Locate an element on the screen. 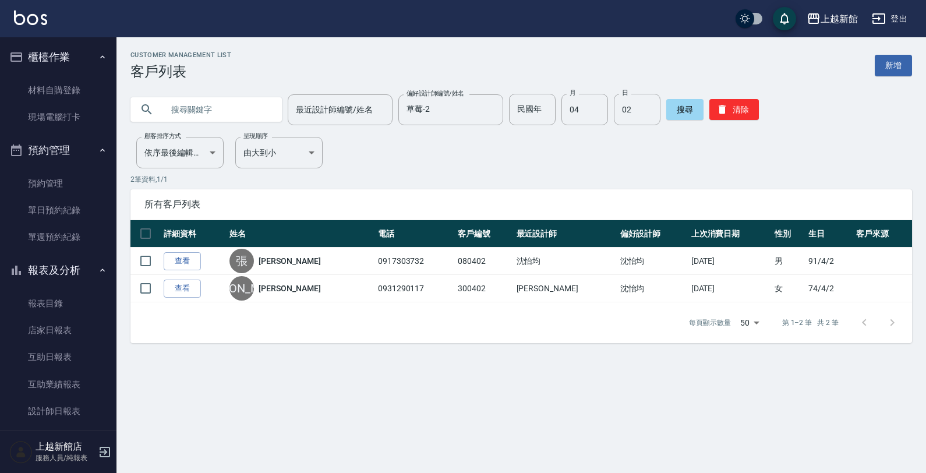 The height and width of the screenshot is (473, 926). button: 報表及分析 is located at coordinates (58, 270).